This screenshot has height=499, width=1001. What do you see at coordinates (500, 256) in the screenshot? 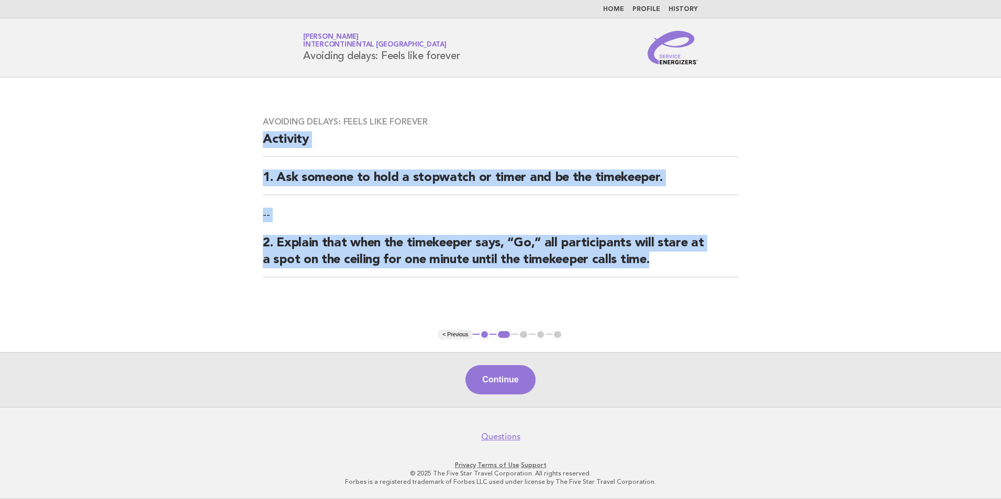
I see `h2: 2. Explain that when the timekeeper says, “Go,” all participants will stare at a spot on the ceil...` at bounding box center [500, 256].